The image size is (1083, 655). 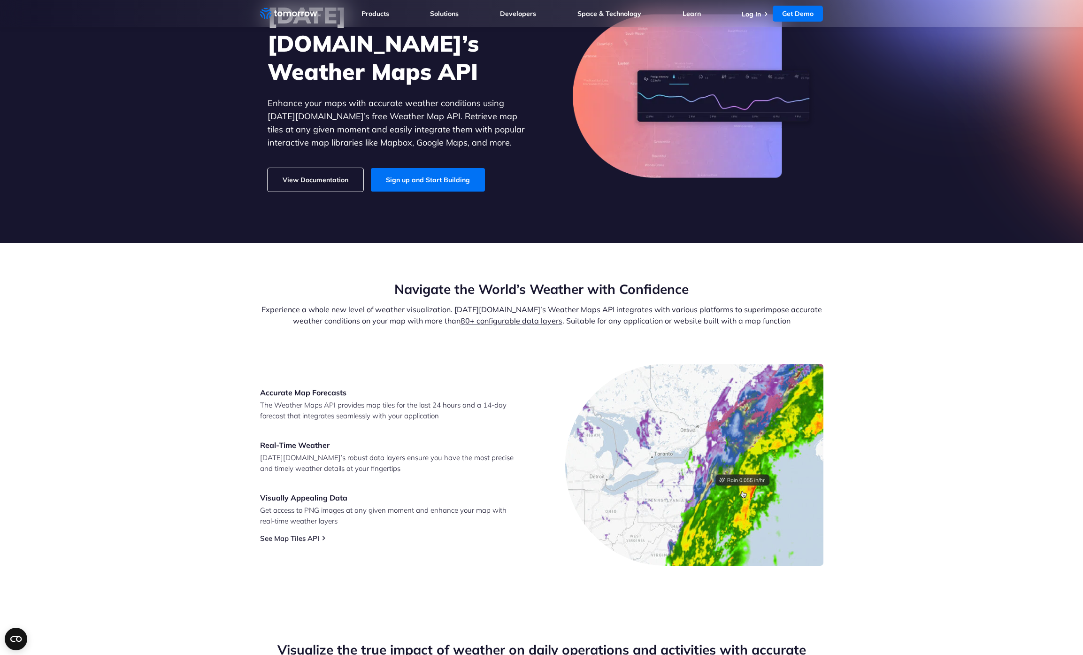 What do you see at coordinates (375, 14) in the screenshot?
I see `a: Products` at bounding box center [375, 14].